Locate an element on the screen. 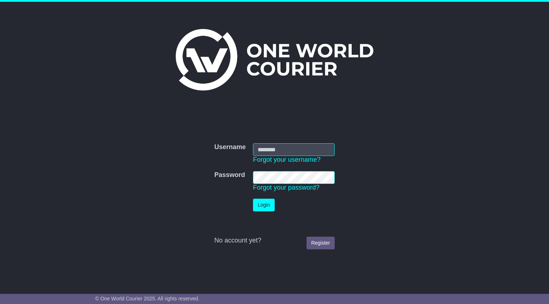  button: Login is located at coordinates (264, 205).